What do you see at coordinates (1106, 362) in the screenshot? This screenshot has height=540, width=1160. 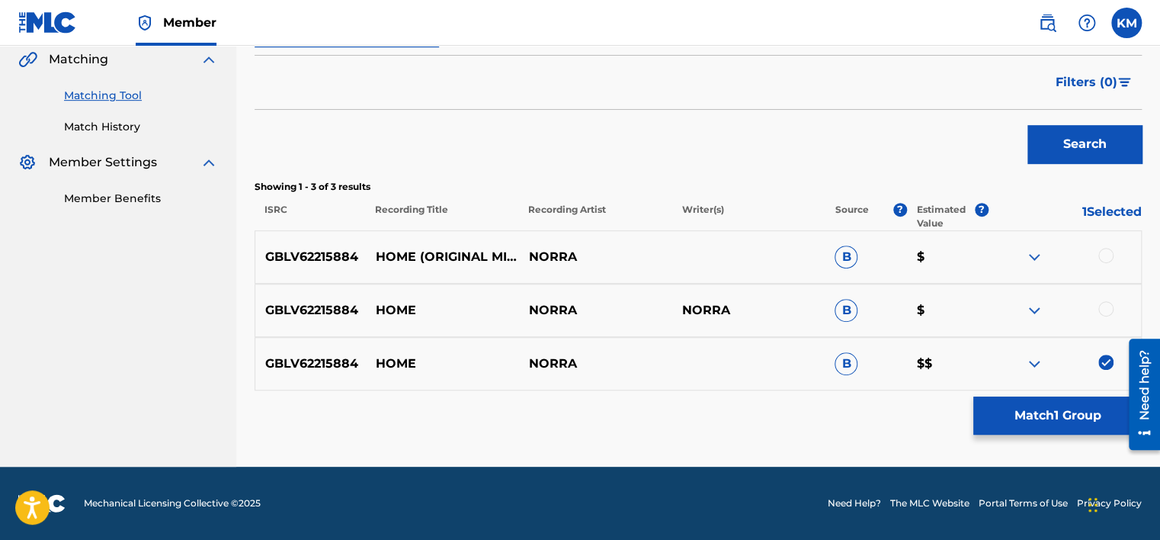 I see `img: deselect` at bounding box center [1106, 362].